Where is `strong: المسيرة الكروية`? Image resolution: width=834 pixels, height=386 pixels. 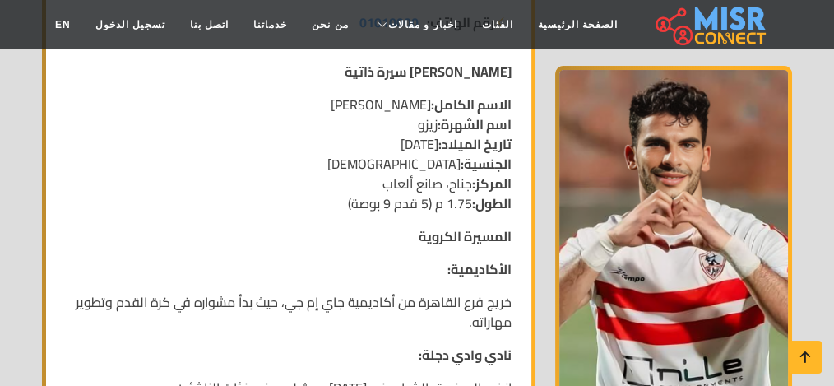
strong: المسيرة الكروية is located at coordinates (465, 236).